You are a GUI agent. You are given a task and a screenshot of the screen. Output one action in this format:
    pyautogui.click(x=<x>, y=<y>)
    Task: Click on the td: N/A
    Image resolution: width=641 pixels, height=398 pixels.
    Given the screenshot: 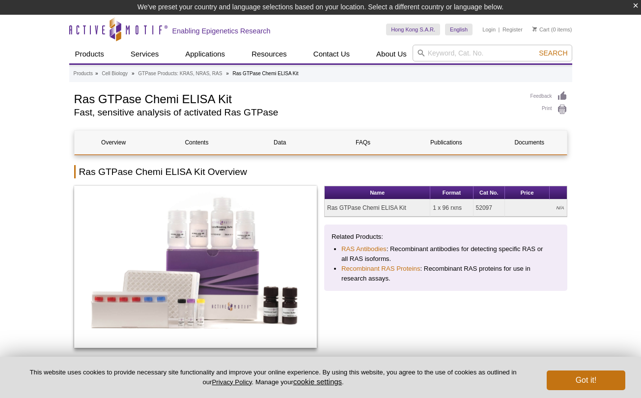 What is the action you would take?
    pyautogui.click(x=536, y=208)
    